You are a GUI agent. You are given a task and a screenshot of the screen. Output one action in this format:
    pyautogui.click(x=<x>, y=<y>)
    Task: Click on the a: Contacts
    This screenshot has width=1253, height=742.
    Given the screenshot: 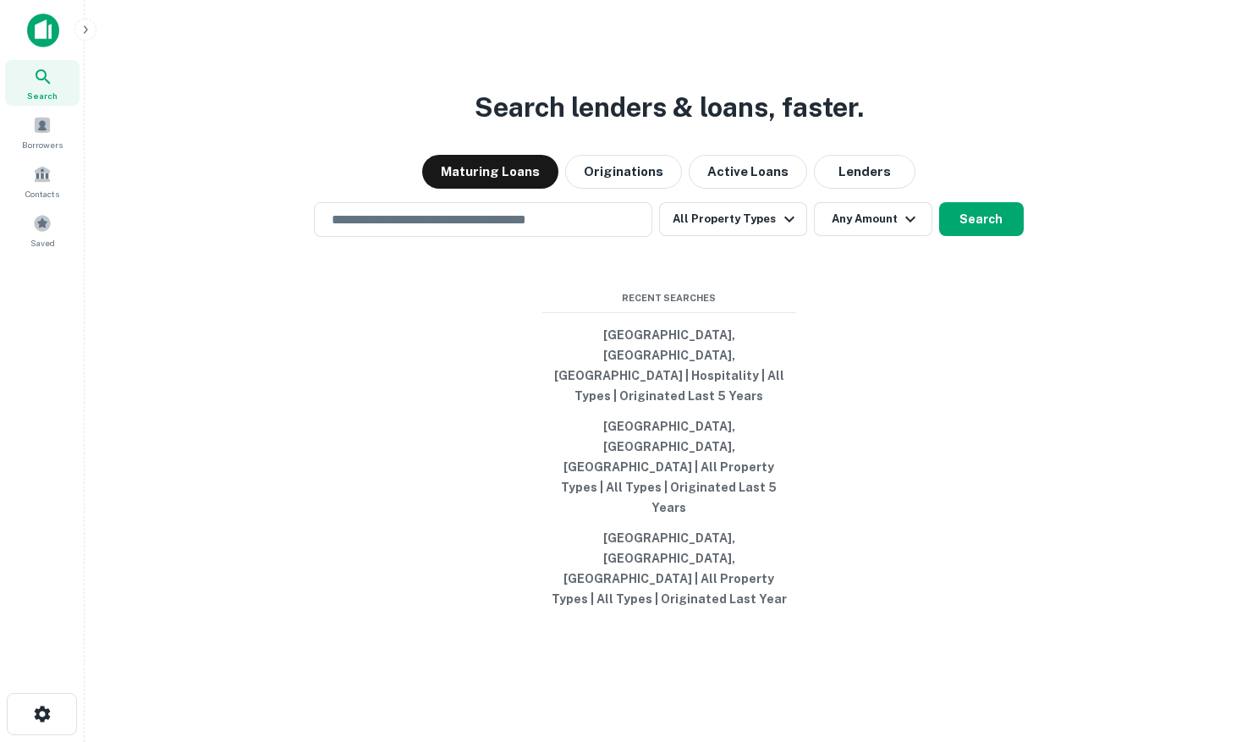 What is the action you would take?
    pyautogui.click(x=42, y=181)
    